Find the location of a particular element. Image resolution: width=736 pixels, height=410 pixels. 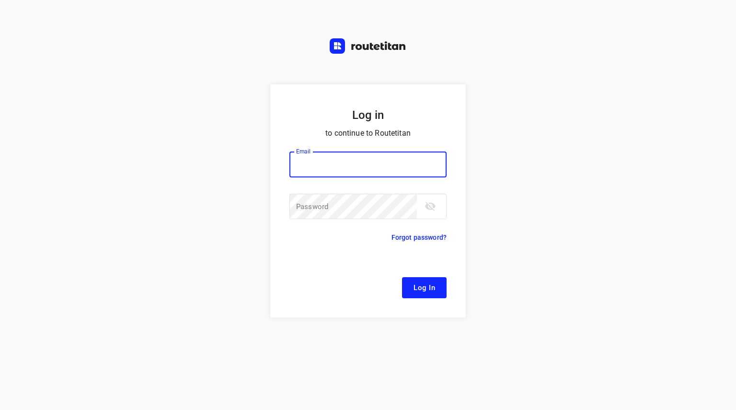

img: Routetitan is located at coordinates (368, 46).